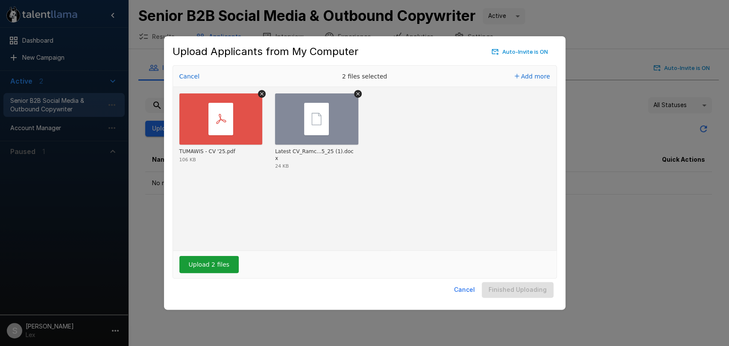 This screenshot has width=729, height=346. Describe the element at coordinates (265, 52) in the screenshot. I see `h5: Upload Applicants from My Computer` at that location.